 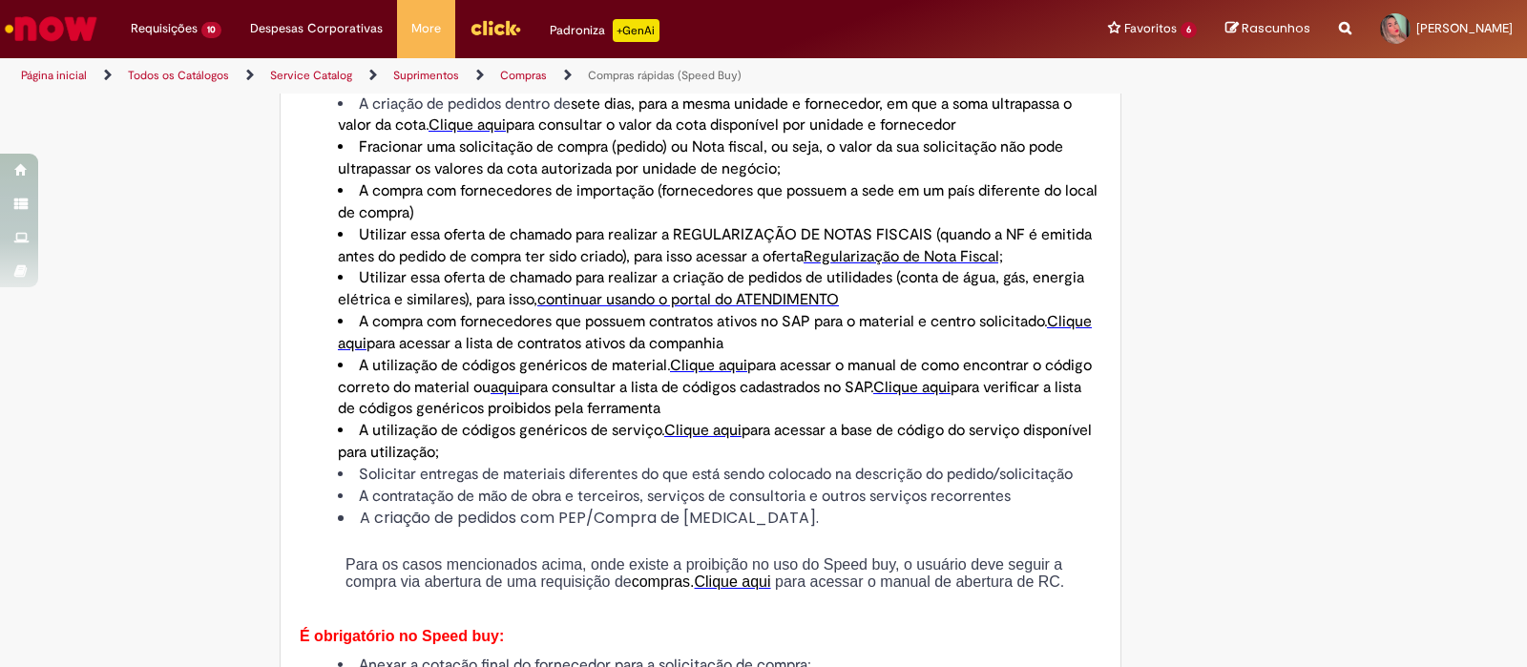 What do you see at coordinates (903, 257) in the screenshot?
I see `span: Regularização de Nota Fiscal;` at bounding box center [903, 257].